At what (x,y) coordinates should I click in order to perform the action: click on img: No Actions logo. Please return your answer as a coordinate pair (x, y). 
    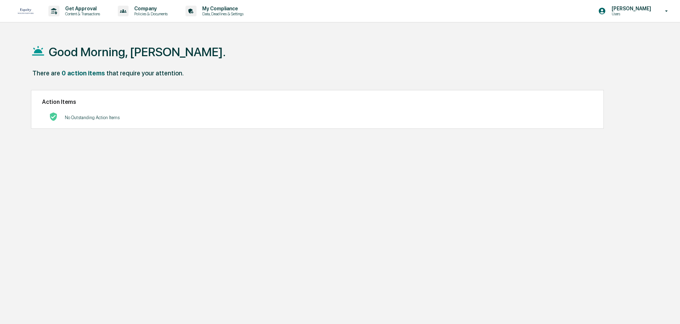
    Looking at the image, I should click on (53, 117).